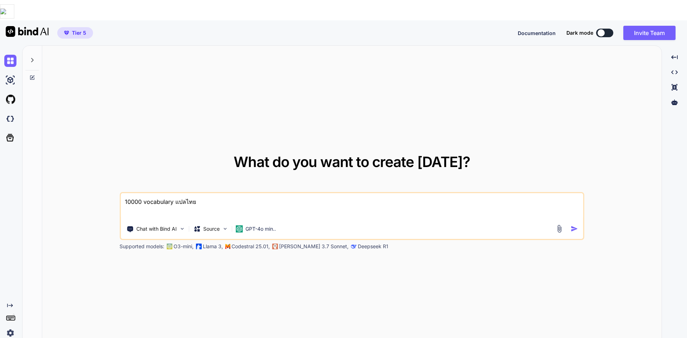  Describe the element at coordinates (184, 247) in the screenshot. I see `p: O3-mini,` at that location.